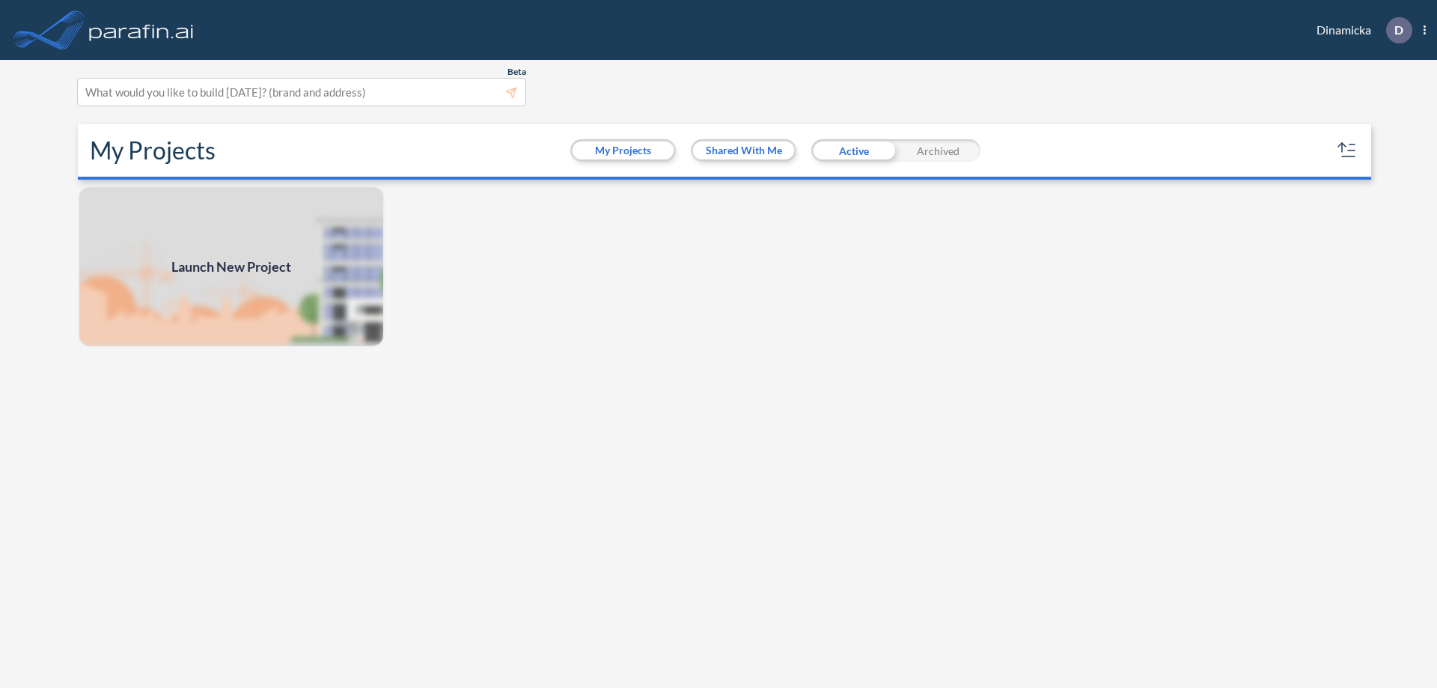  What do you see at coordinates (231, 267) in the screenshot?
I see `a: Launch New Project` at bounding box center [231, 267].